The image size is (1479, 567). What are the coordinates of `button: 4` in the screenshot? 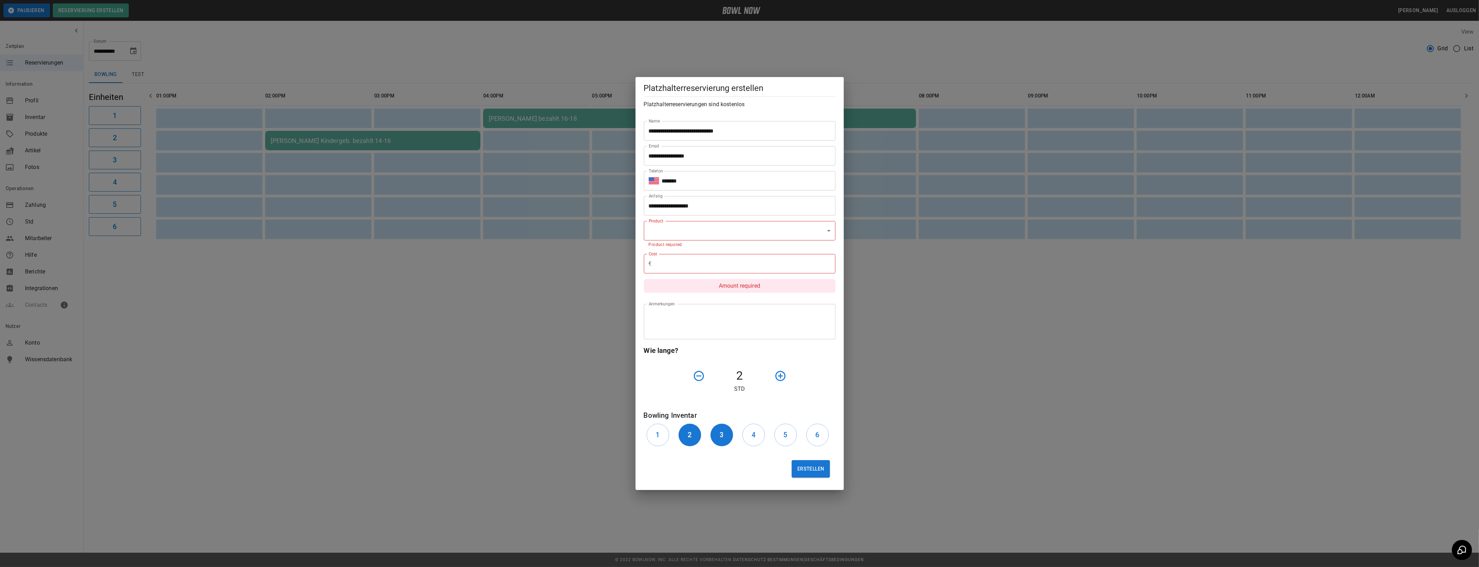 It's located at (753, 435).